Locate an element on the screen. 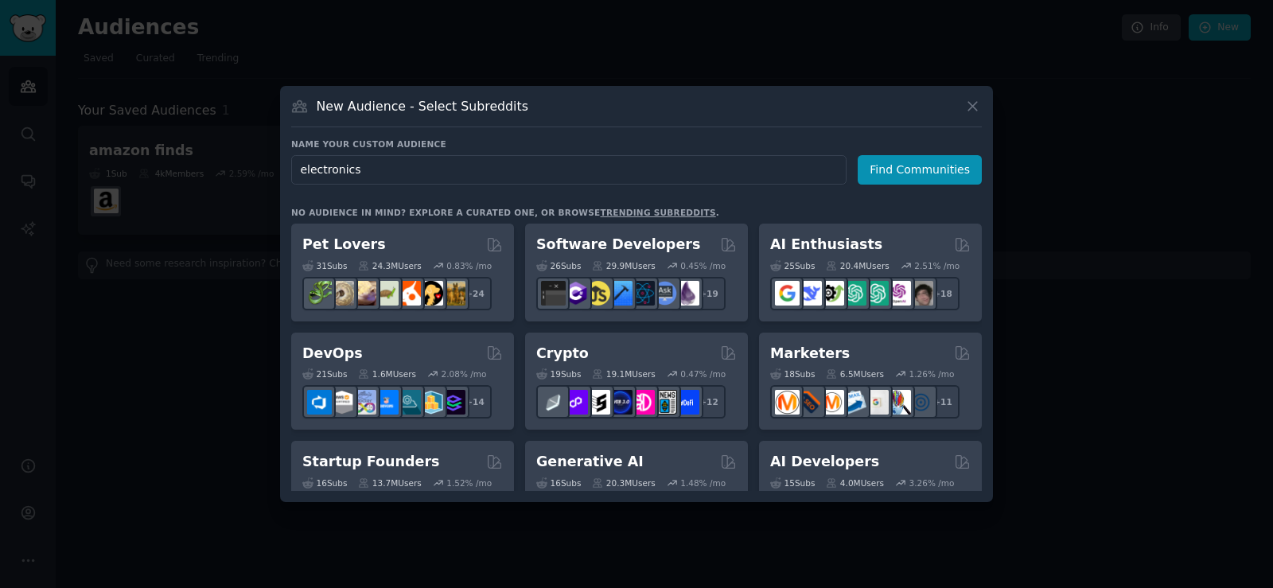 The height and width of the screenshot is (588, 1273). img: Emailmarketing is located at coordinates (854, 402).